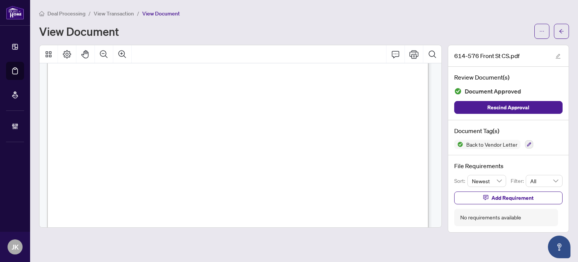 This screenshot has height=262, width=578. What do you see at coordinates (492, 144) in the screenshot?
I see `span: Back to Vendor Letter` at bounding box center [492, 144].